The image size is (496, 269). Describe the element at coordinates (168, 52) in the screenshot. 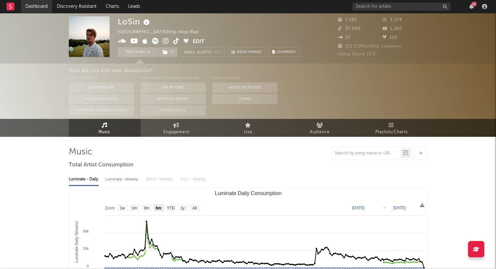

I see `button: (1)` at that location.